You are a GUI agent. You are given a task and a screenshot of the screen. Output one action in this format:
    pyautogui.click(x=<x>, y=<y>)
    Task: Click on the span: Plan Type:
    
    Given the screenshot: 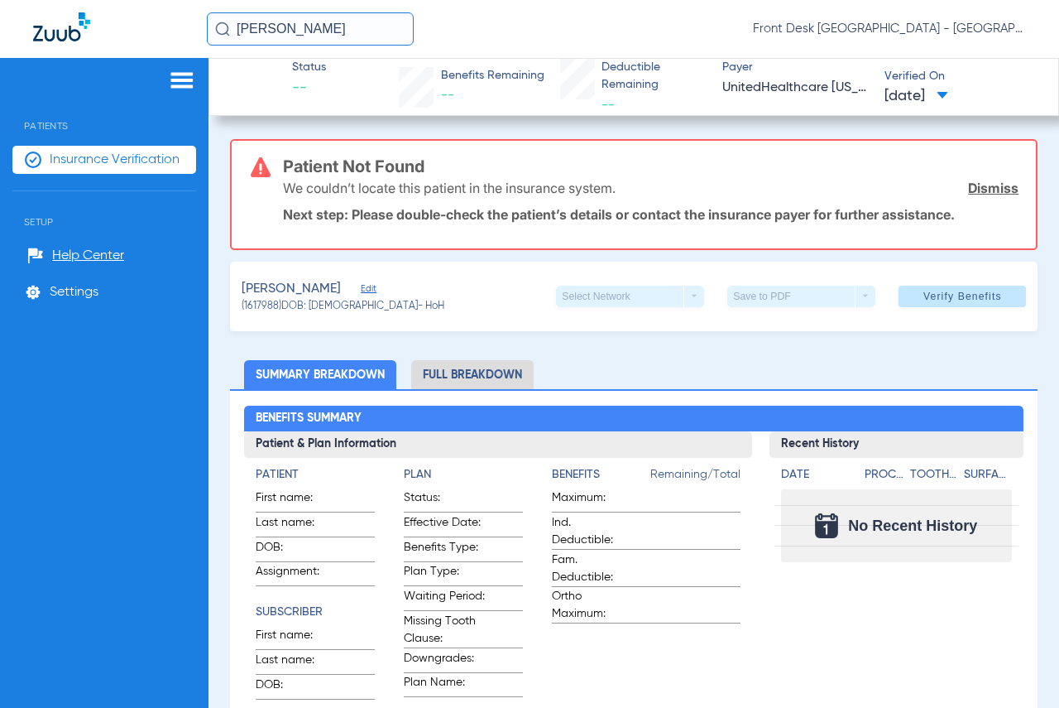 What is the action you would take?
    pyautogui.click(x=444, y=574)
    